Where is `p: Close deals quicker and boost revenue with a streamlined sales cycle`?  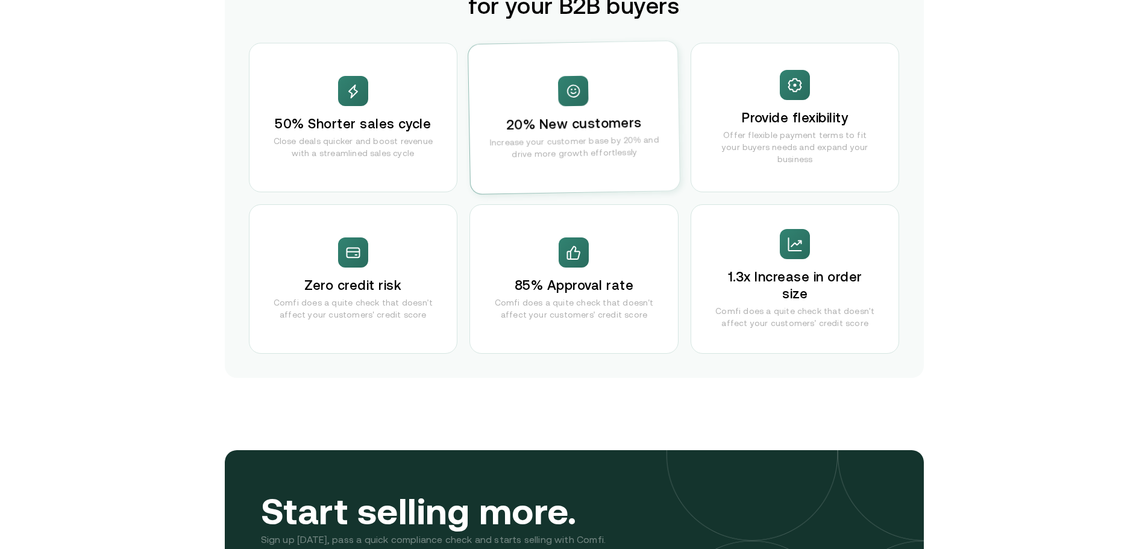 p: Close deals quicker and boost revenue with a streamlined sales cycle is located at coordinates (353, 147).